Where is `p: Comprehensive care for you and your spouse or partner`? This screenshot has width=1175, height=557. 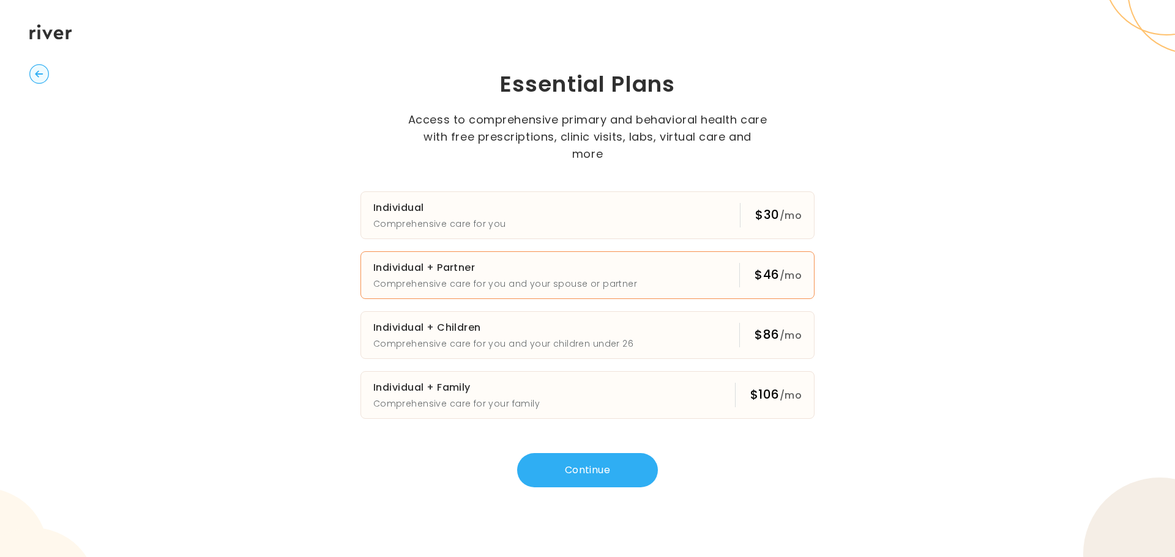
p: Comprehensive care for you and your spouse or partner is located at coordinates (505, 284).